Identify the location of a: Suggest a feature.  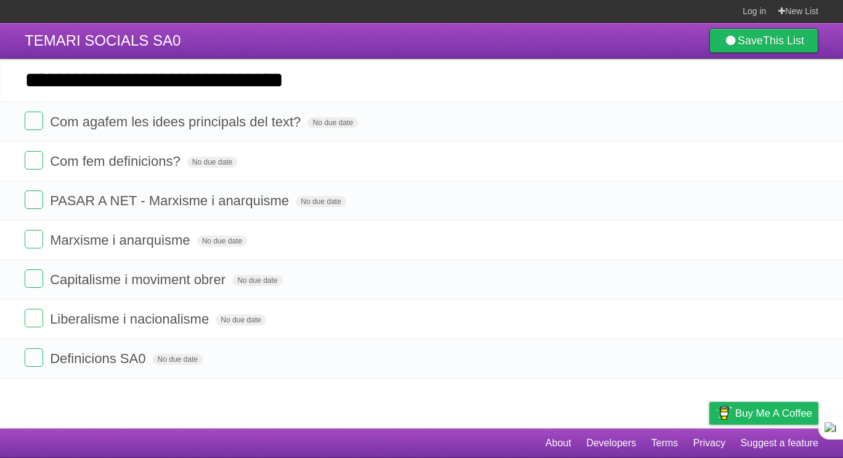
(780, 443).